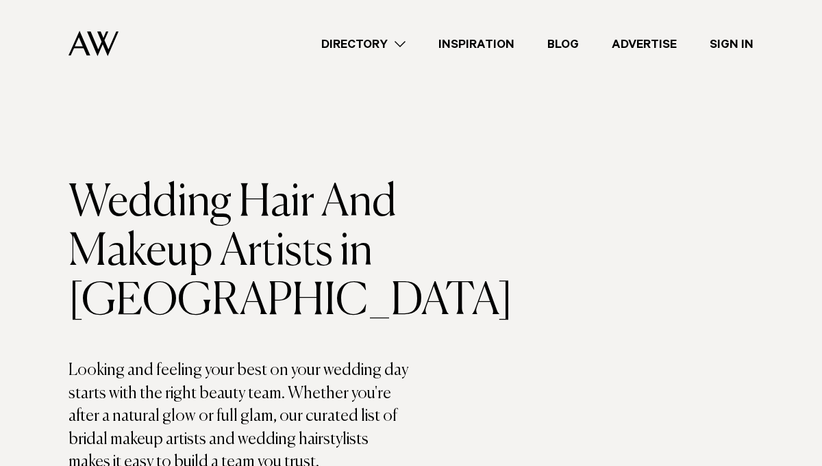  What do you see at coordinates (731, 44) in the screenshot?
I see `a: Sign In` at bounding box center [731, 44].